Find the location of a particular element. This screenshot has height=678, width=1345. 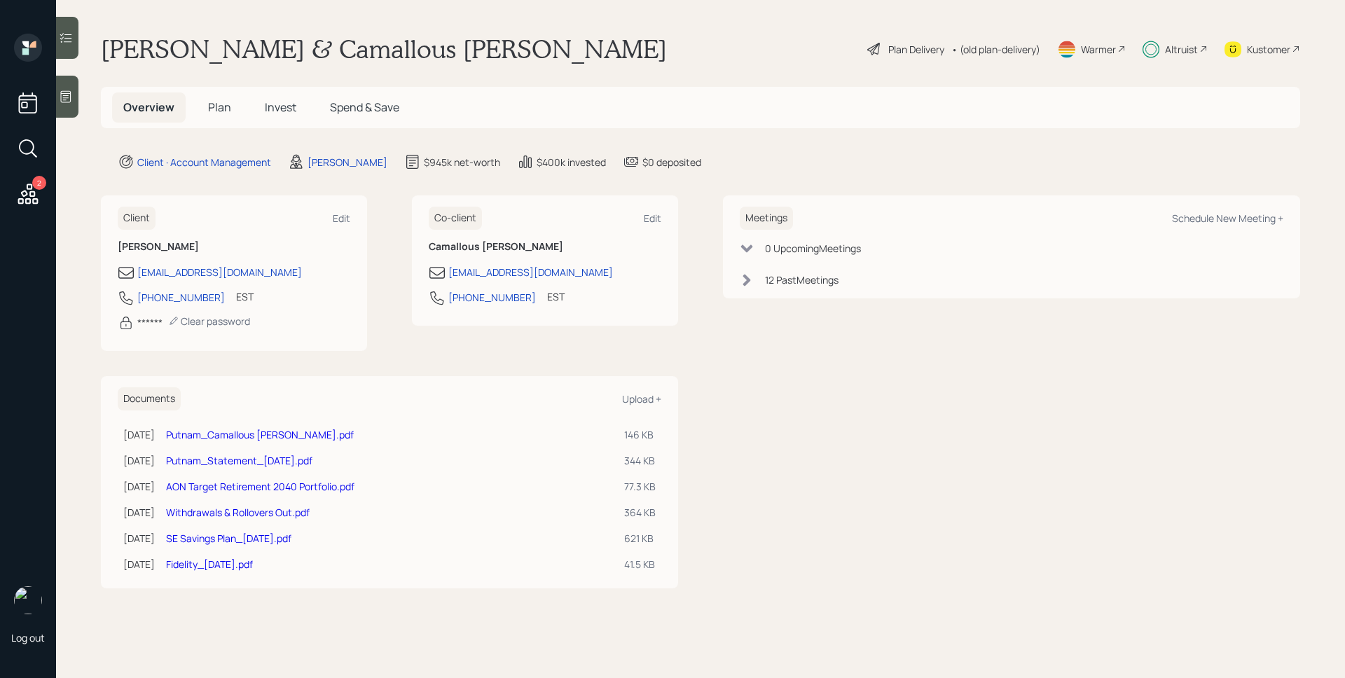

div: 364 KB is located at coordinates (640, 512).